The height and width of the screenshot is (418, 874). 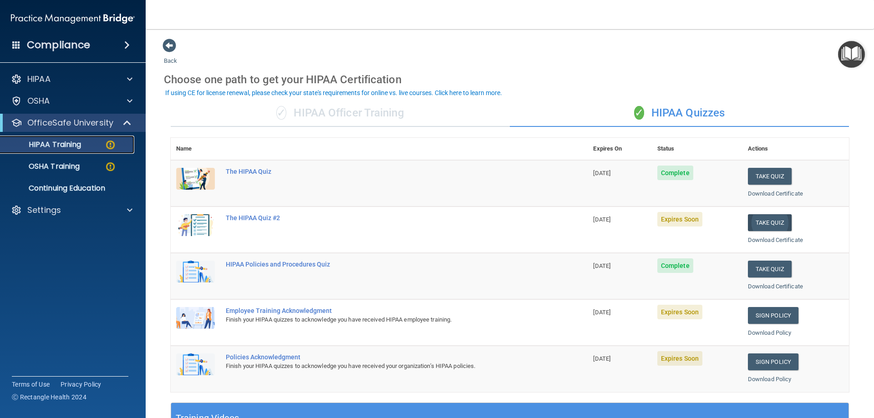 I want to click on div: Choose one path to get your HIPAA Certification, so click(x=510, y=80).